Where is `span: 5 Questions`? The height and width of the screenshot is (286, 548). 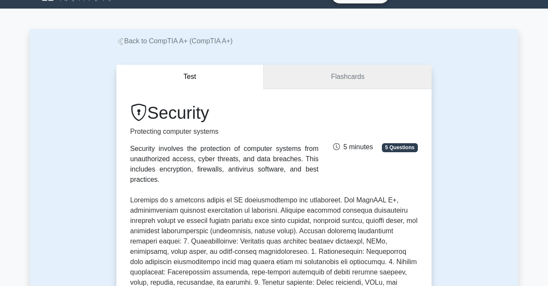
span: 5 Questions is located at coordinates (400, 147).